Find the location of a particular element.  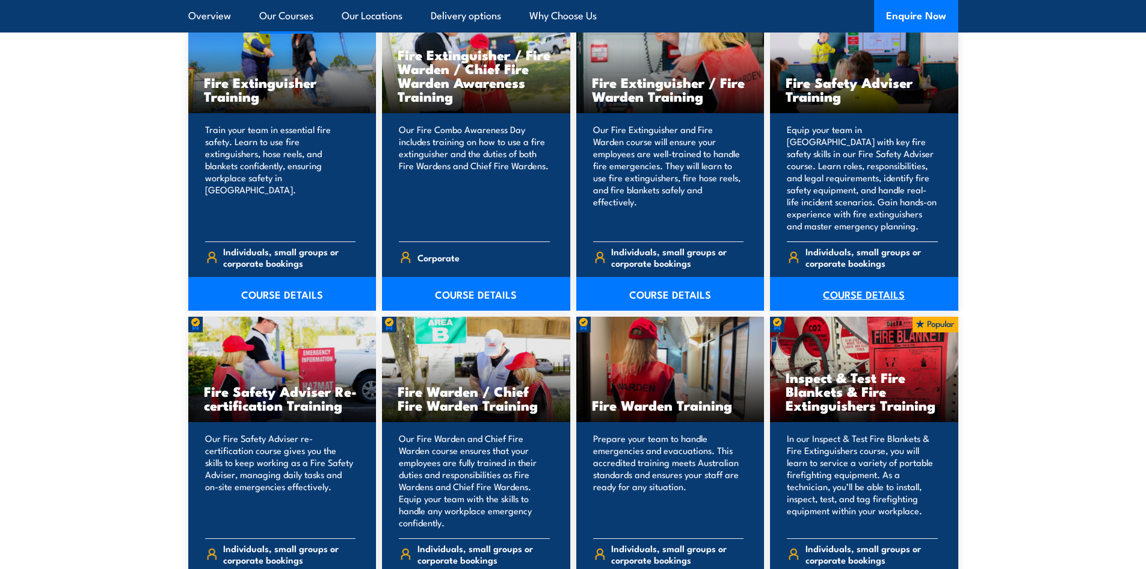

h3: Fire Safety Adviser Training is located at coordinates (864, 89).